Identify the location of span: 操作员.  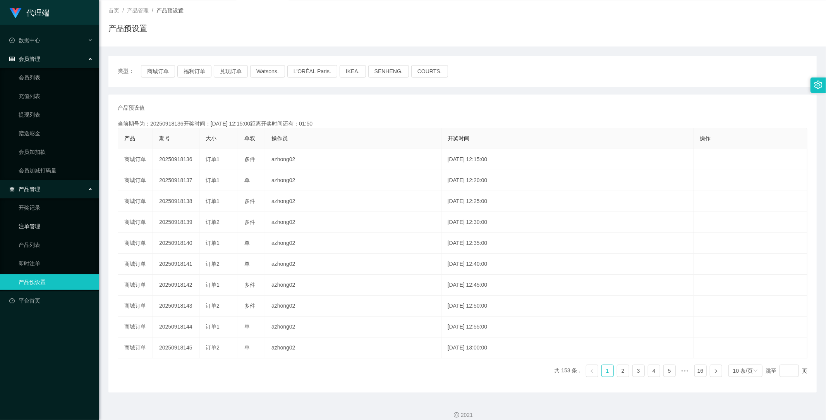
(280, 138).